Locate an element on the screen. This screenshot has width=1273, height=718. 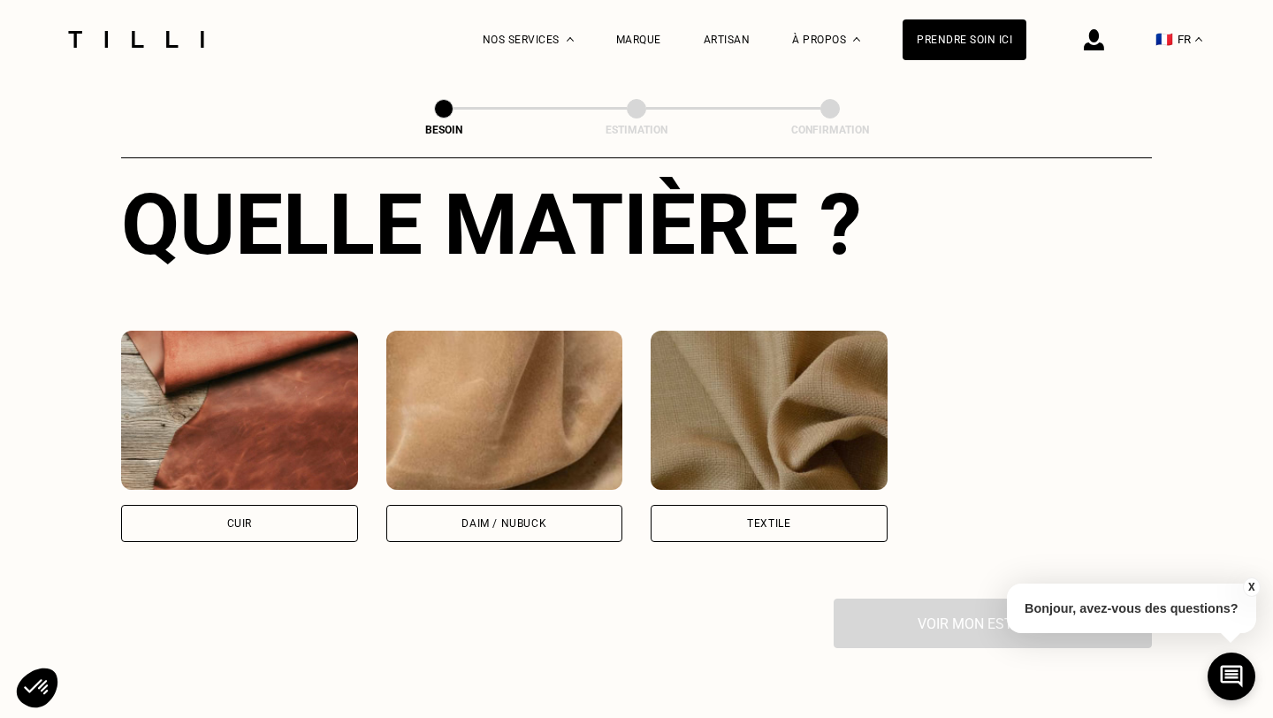
div: Textile is located at coordinates (768, 523).